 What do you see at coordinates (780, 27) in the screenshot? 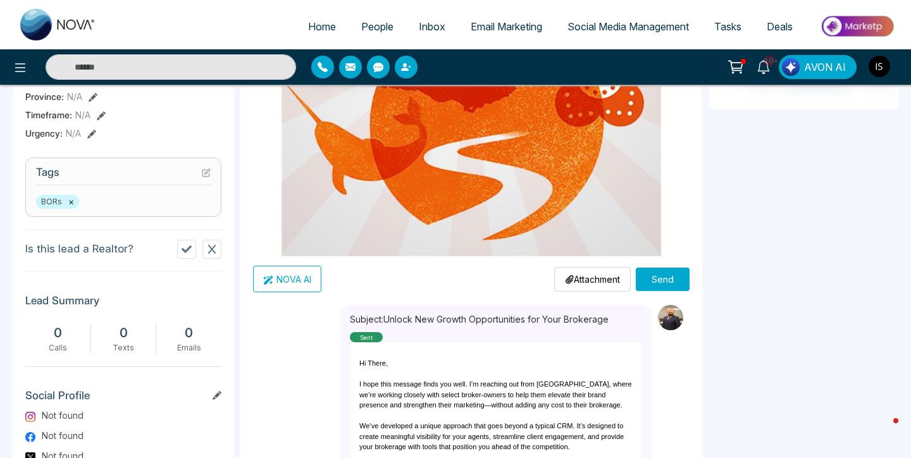
I see `span: Deals` at bounding box center [780, 27].